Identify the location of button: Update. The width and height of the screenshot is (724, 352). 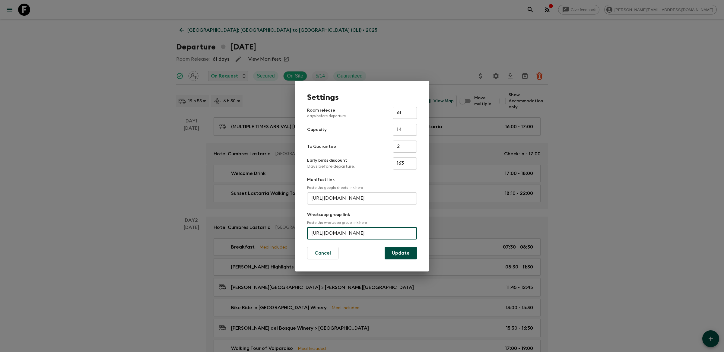
(401, 253).